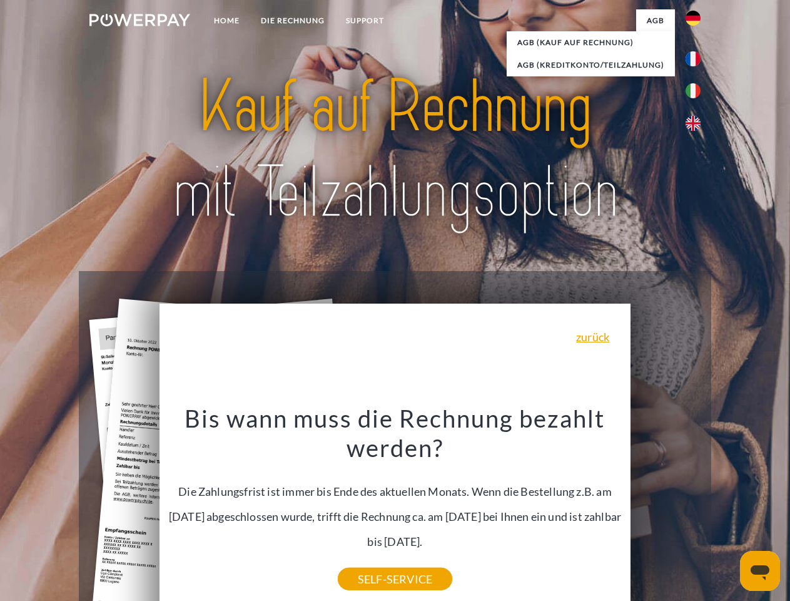  Describe the element at coordinates (693, 123) in the screenshot. I see `img: en` at that location.